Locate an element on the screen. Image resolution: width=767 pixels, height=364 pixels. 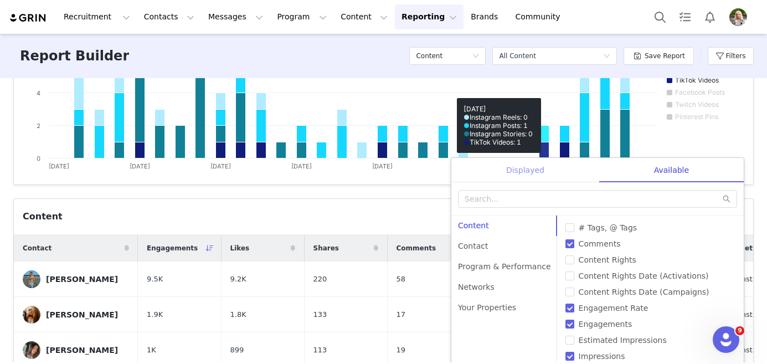
text: 4 is located at coordinates (38, 93).